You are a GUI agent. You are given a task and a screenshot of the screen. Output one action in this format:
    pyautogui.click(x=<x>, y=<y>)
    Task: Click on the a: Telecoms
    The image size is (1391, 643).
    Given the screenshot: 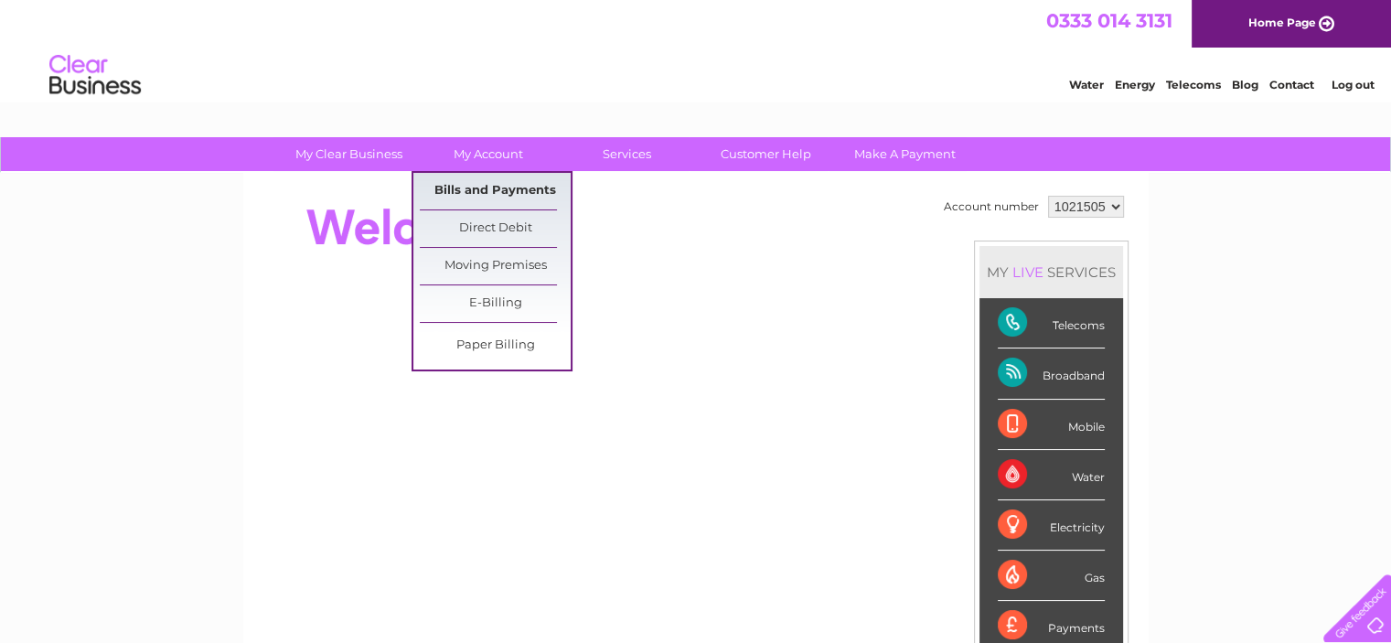 What is the action you would take?
    pyautogui.click(x=1194, y=84)
    